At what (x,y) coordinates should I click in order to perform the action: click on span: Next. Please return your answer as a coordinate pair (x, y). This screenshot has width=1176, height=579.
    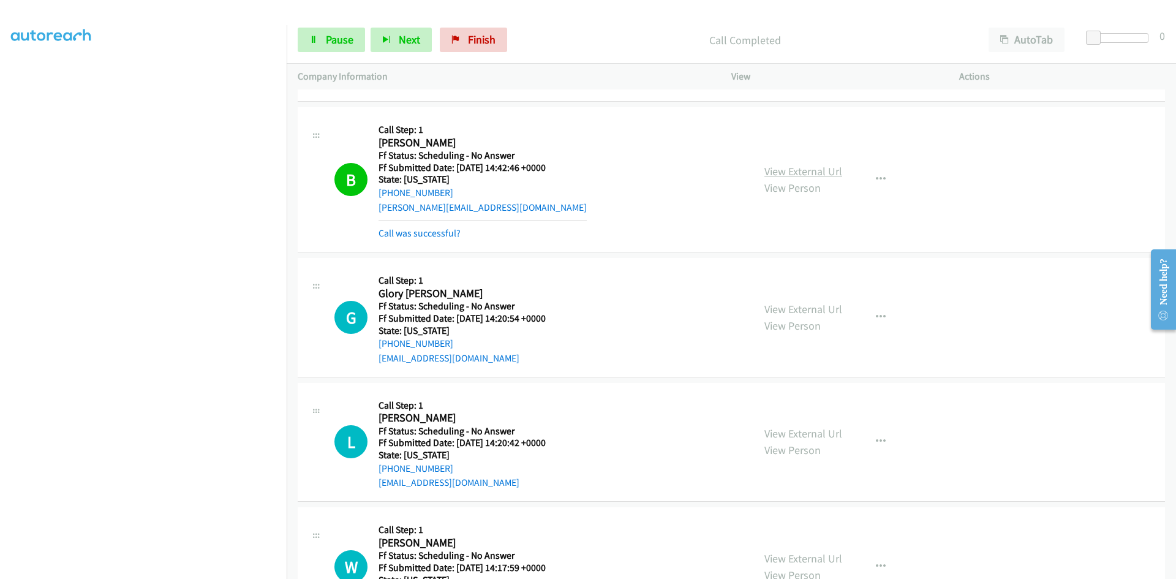
    Looking at the image, I should click on (409, 39).